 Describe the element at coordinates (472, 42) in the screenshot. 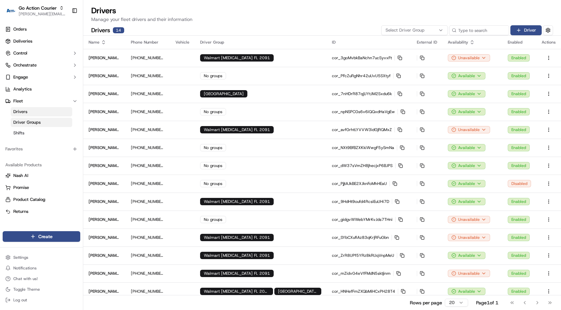

I see `div: Availability` at that location.